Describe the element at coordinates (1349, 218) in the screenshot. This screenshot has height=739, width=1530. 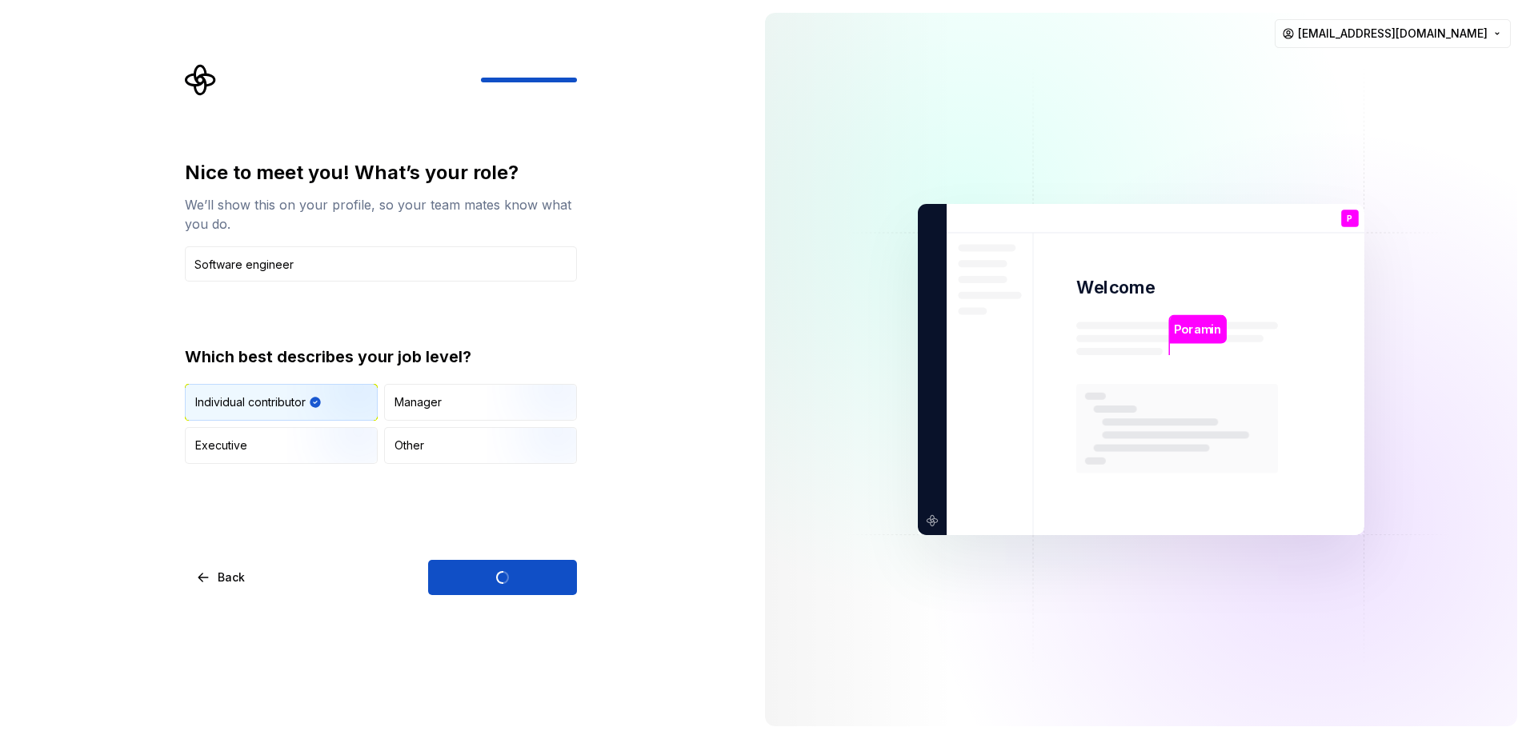
I see `p: P` at that location.